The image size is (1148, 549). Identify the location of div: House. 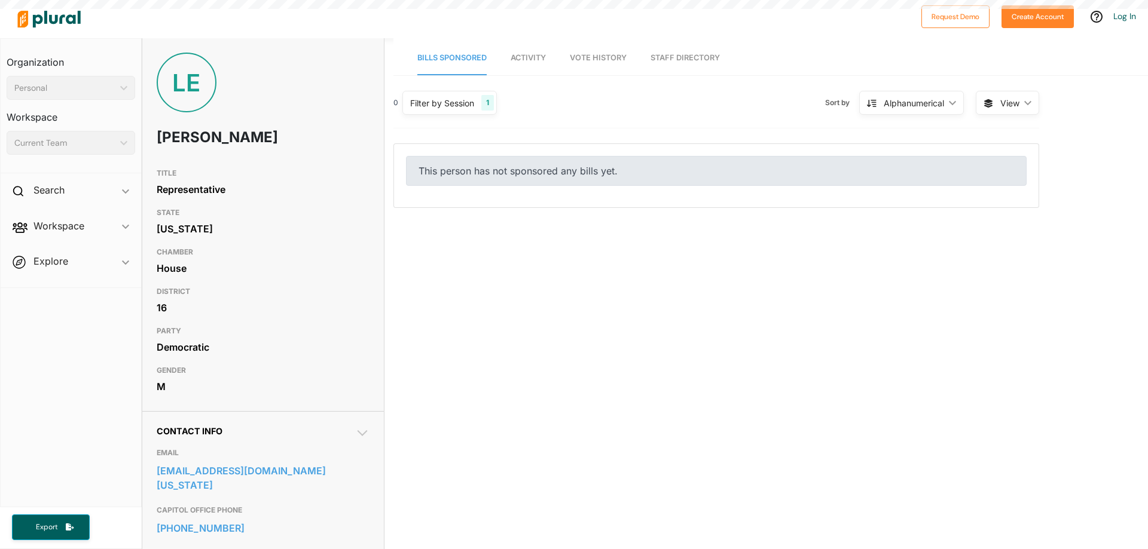
(263, 268).